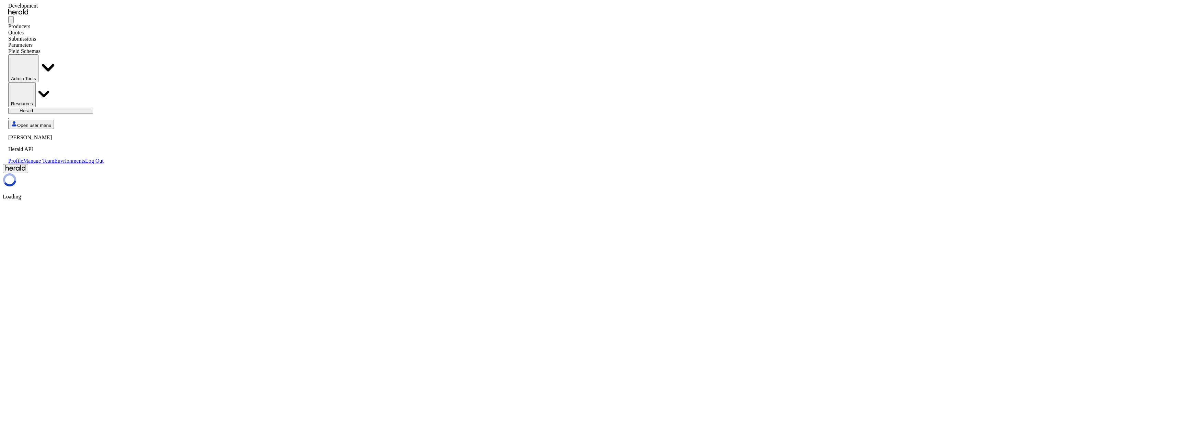 The height and width of the screenshot is (421, 1182). I want to click on a: Log Out, so click(95, 160).